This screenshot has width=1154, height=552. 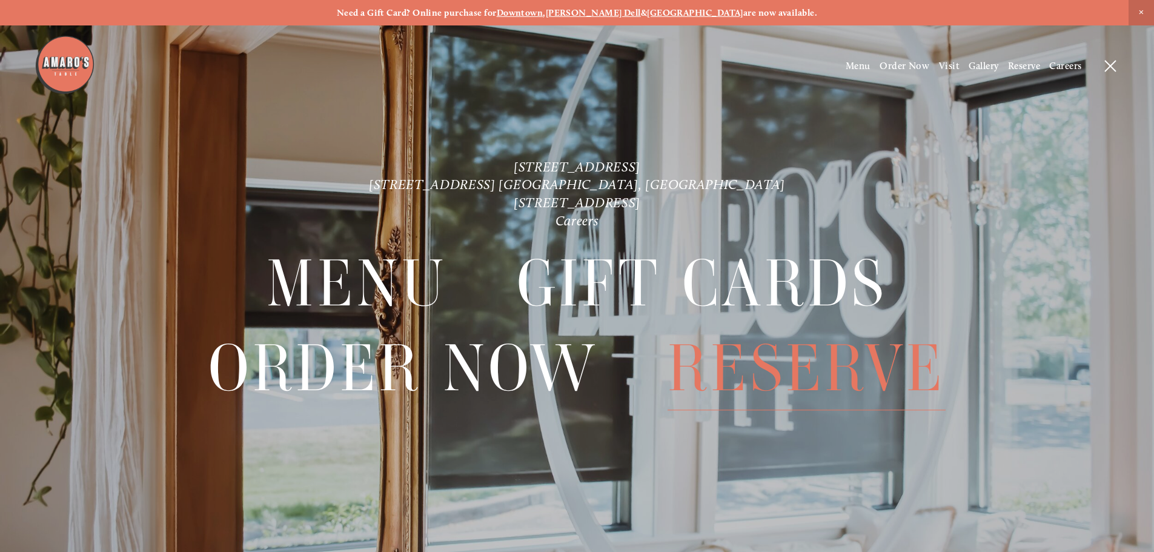 What do you see at coordinates (417, 13) in the screenshot?
I see `strong: Need a Gift Card? Online purchase for` at bounding box center [417, 13].